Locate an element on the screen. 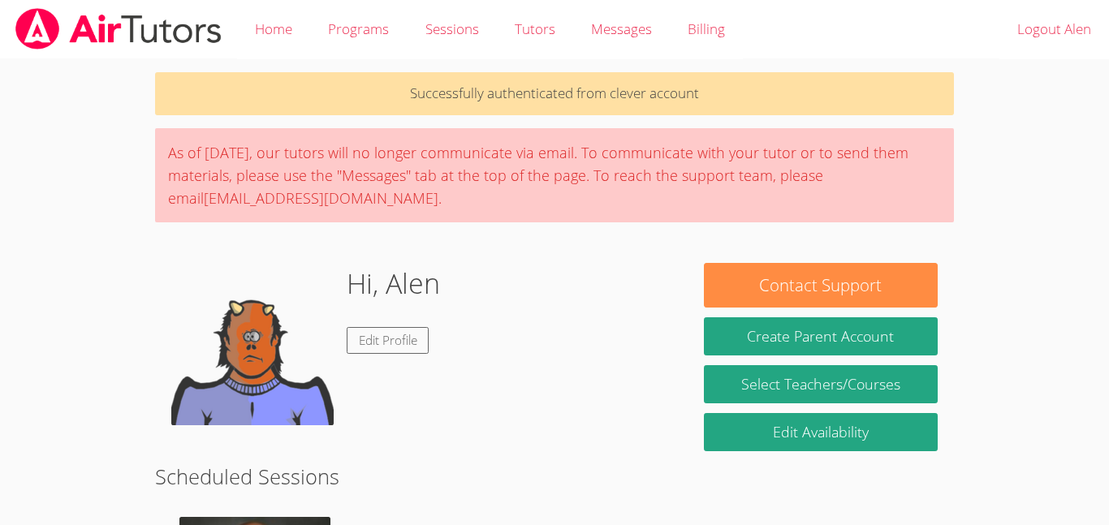 This screenshot has height=525, width=1109. a: Edit Profile is located at coordinates (388, 340).